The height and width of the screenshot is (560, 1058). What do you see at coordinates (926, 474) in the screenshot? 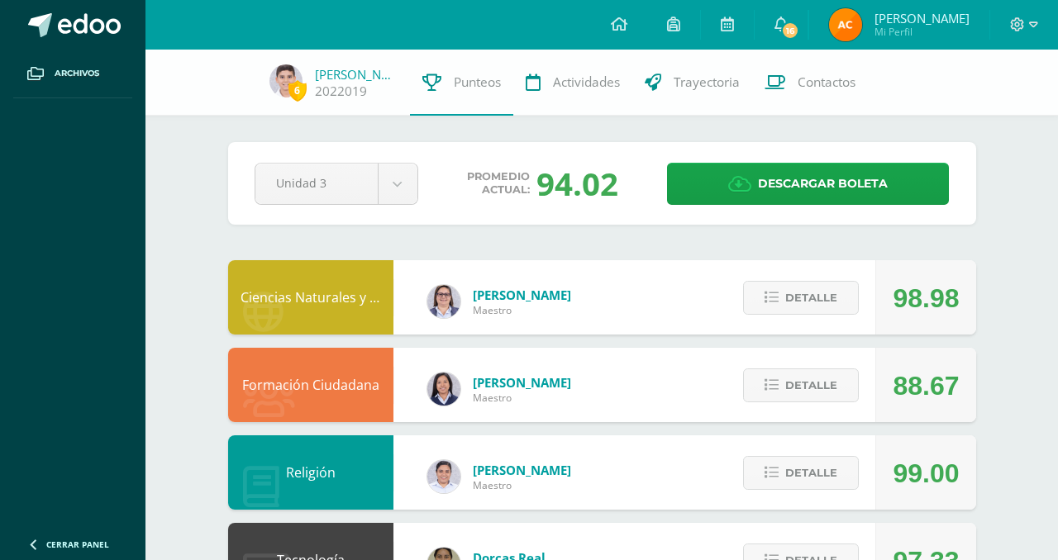
I see `div: 99.00` at bounding box center [926, 474].